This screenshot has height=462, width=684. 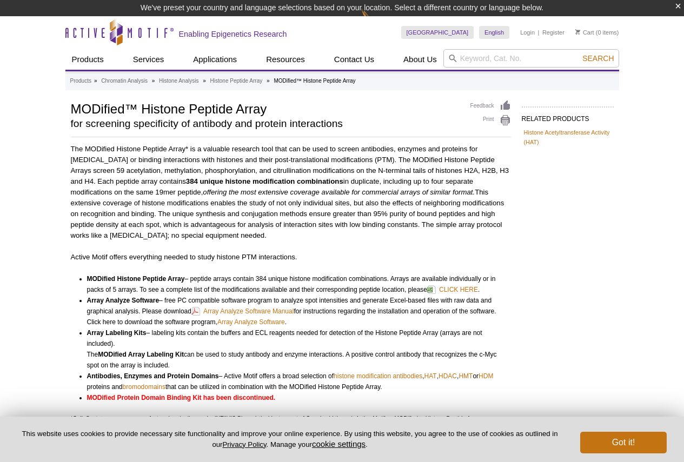 I want to click on p: This website uses cookies to provide necessary site functionality and improve your online experie..., so click(x=290, y=439).